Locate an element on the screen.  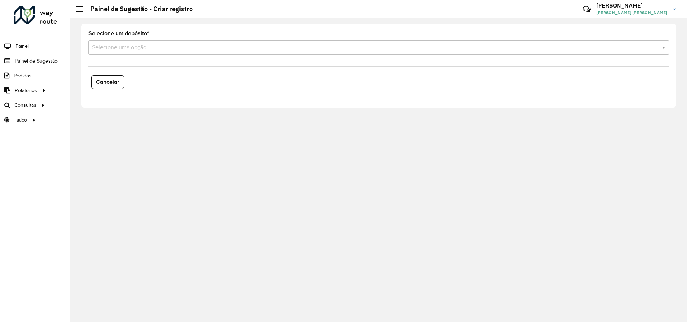
h2: Painel de Sugestão - Criar registro is located at coordinates (138, 9).